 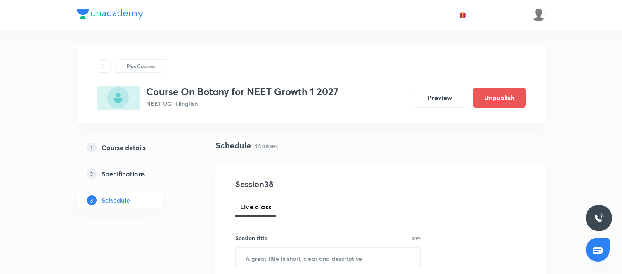 I want to click on button: avatar, so click(x=463, y=15).